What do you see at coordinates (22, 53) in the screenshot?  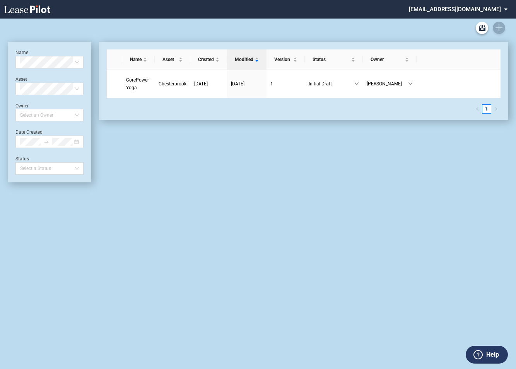 I see `label: Name` at bounding box center [22, 53].